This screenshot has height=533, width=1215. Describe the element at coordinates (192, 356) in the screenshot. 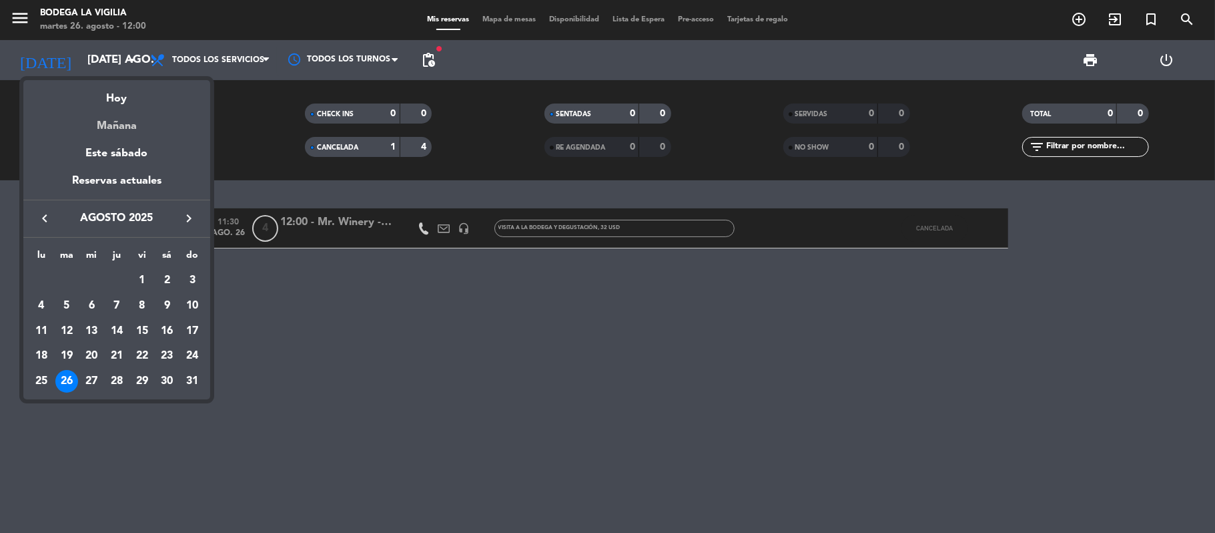

I see `div: 24` at that location.